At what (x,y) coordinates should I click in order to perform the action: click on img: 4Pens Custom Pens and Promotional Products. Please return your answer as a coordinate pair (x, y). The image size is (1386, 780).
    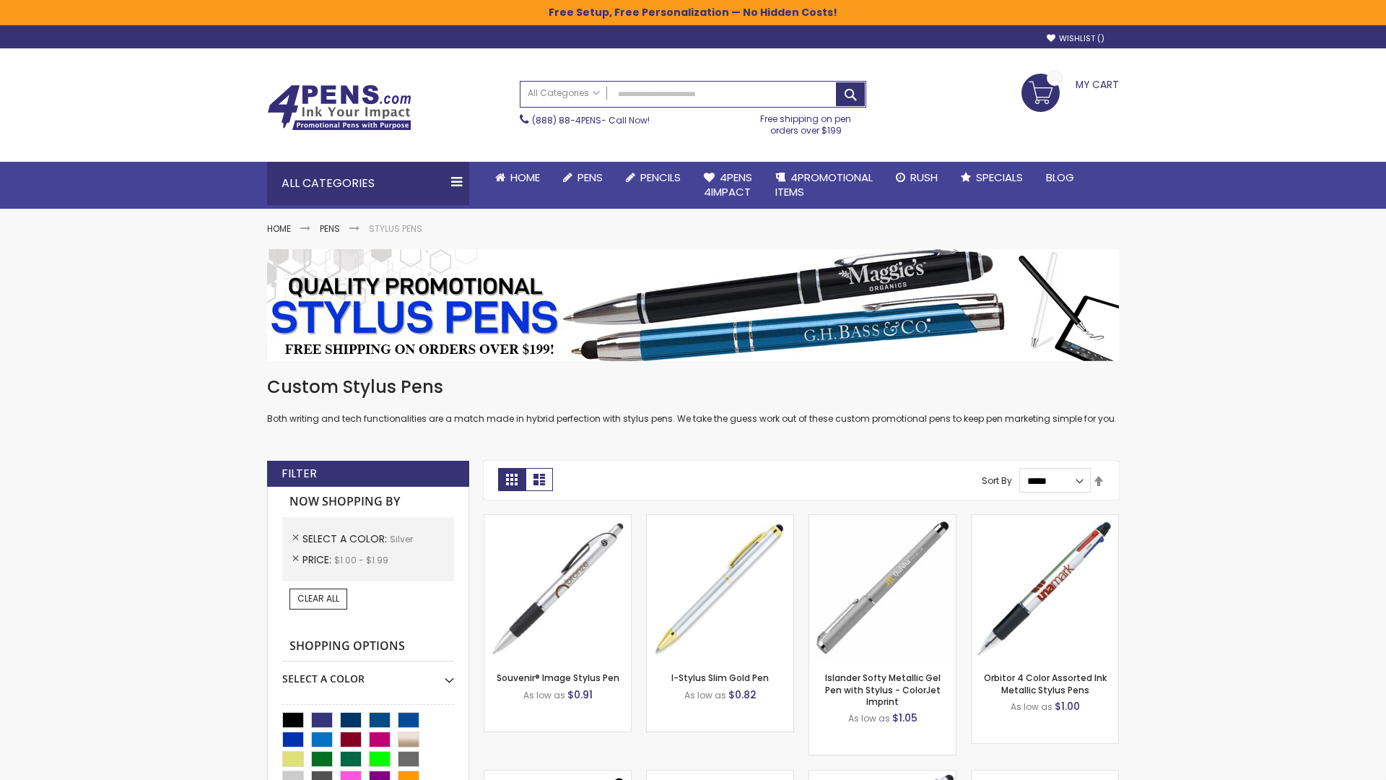
    Looking at the image, I should click on (339, 108).